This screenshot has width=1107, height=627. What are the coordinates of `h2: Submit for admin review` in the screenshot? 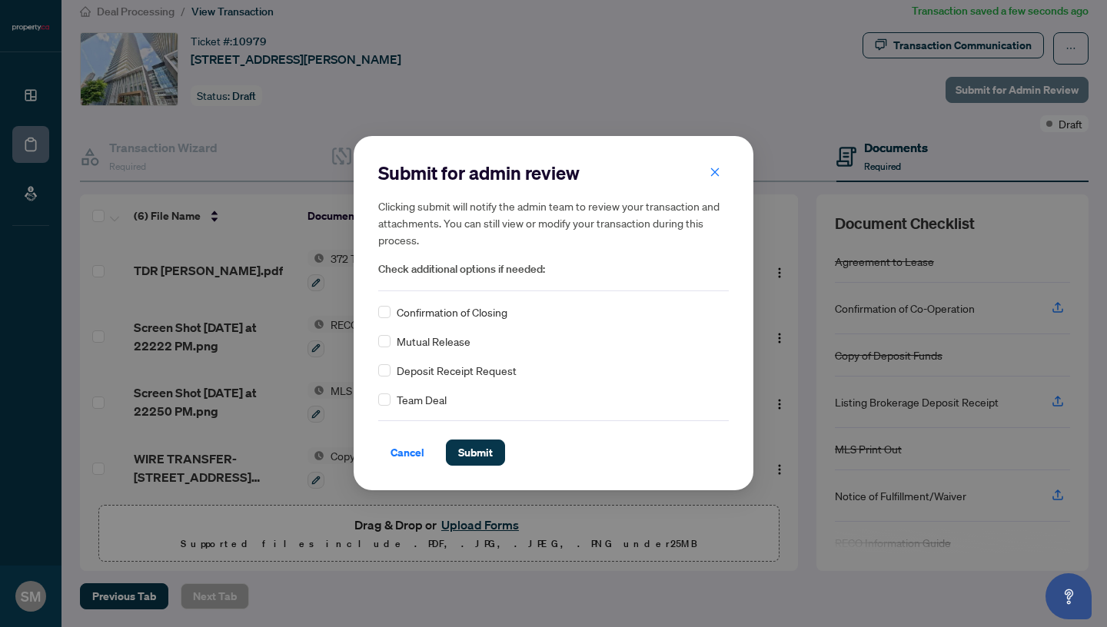 It's located at (553, 173).